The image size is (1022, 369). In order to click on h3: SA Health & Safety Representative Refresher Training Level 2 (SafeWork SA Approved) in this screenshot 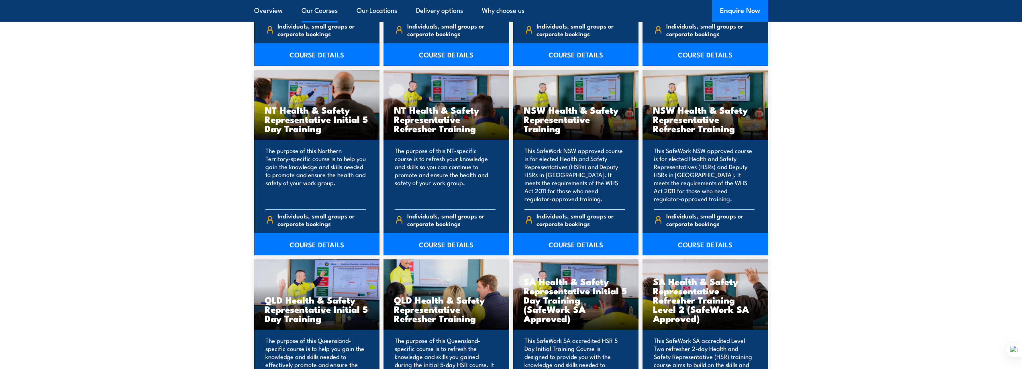, I will do `click(705, 299)`.